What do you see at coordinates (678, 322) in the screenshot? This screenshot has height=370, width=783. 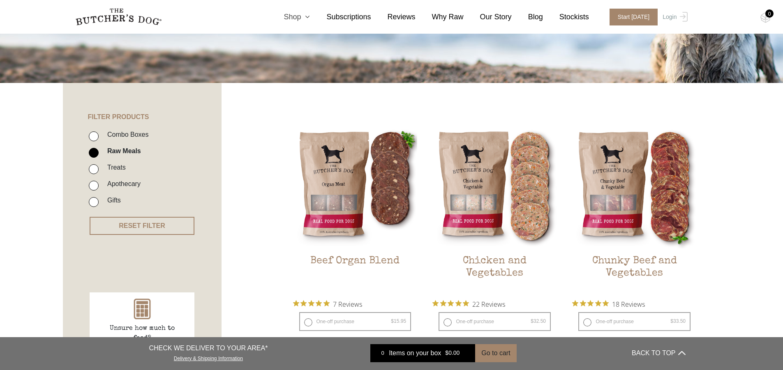 I see `bdi: 33.50` at bounding box center [678, 322].